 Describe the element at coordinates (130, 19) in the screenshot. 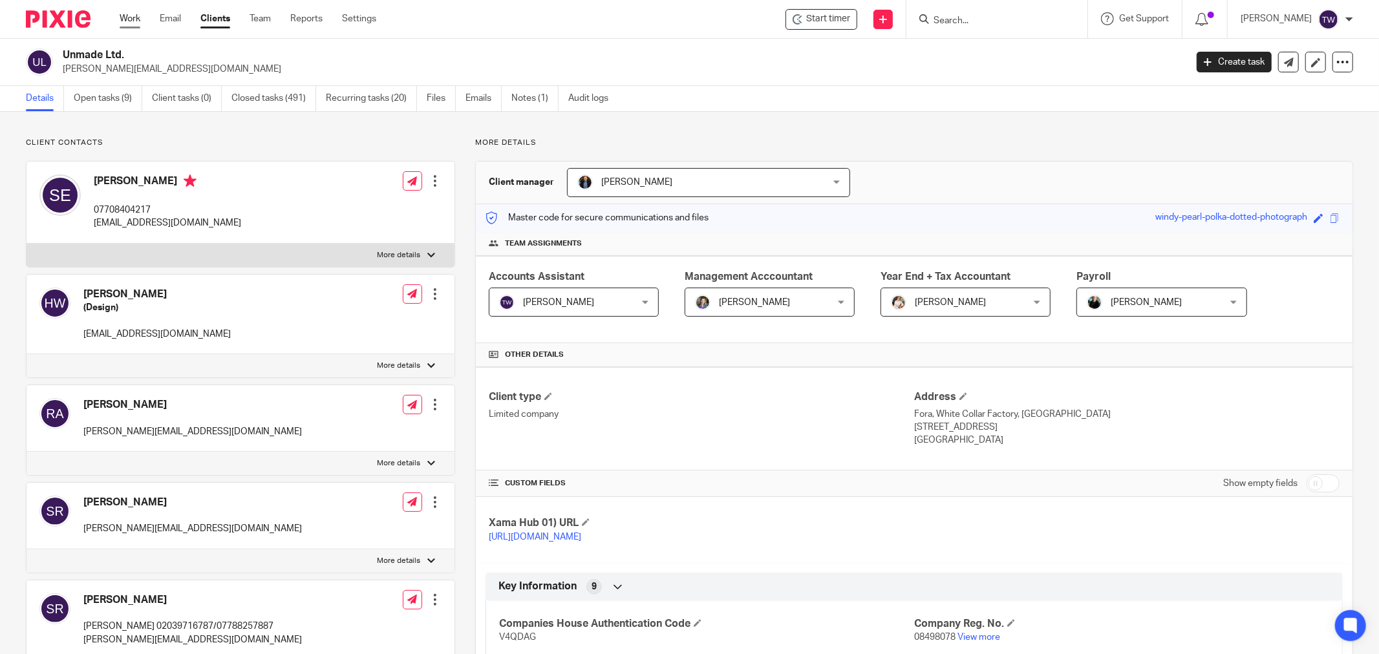

I see `a: Work` at that location.